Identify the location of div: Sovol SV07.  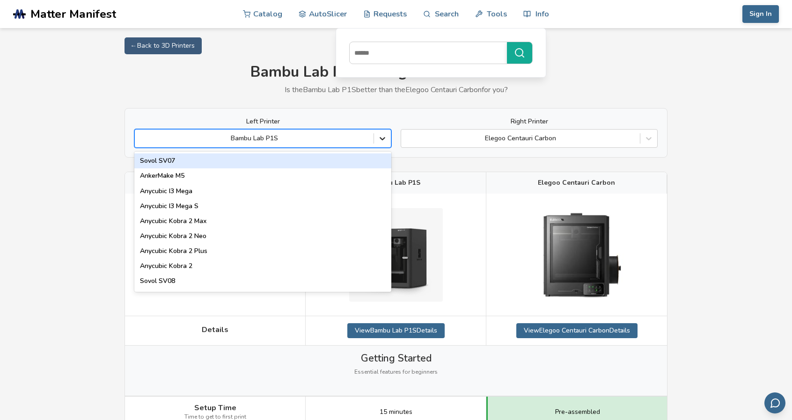
(263, 161).